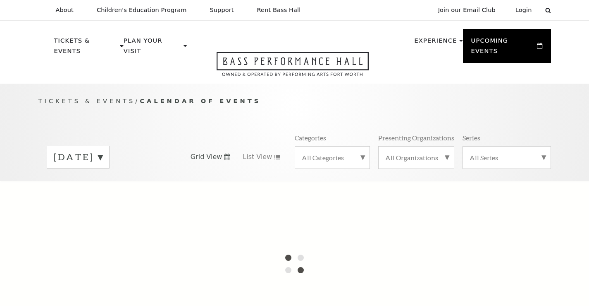  What do you see at coordinates (222, 10) in the screenshot?
I see `p: Support` at bounding box center [222, 10].